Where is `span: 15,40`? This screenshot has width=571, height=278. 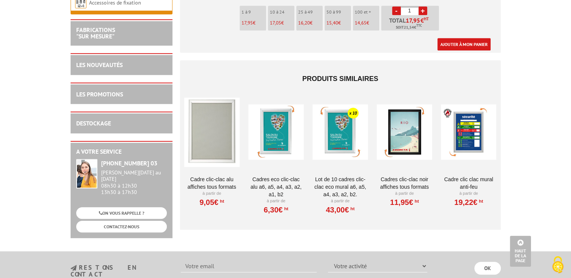
span: 15,40 is located at coordinates (332, 23).